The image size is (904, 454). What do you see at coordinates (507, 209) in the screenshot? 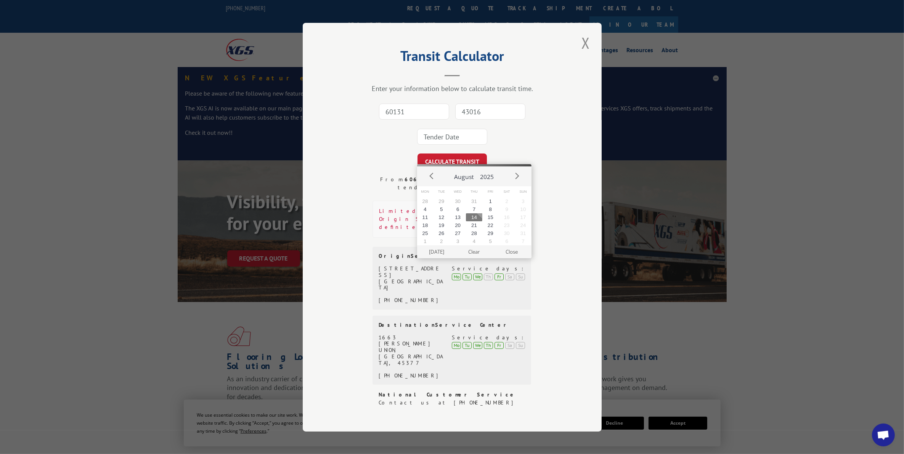
I see `button: 9` at bounding box center [507, 209].